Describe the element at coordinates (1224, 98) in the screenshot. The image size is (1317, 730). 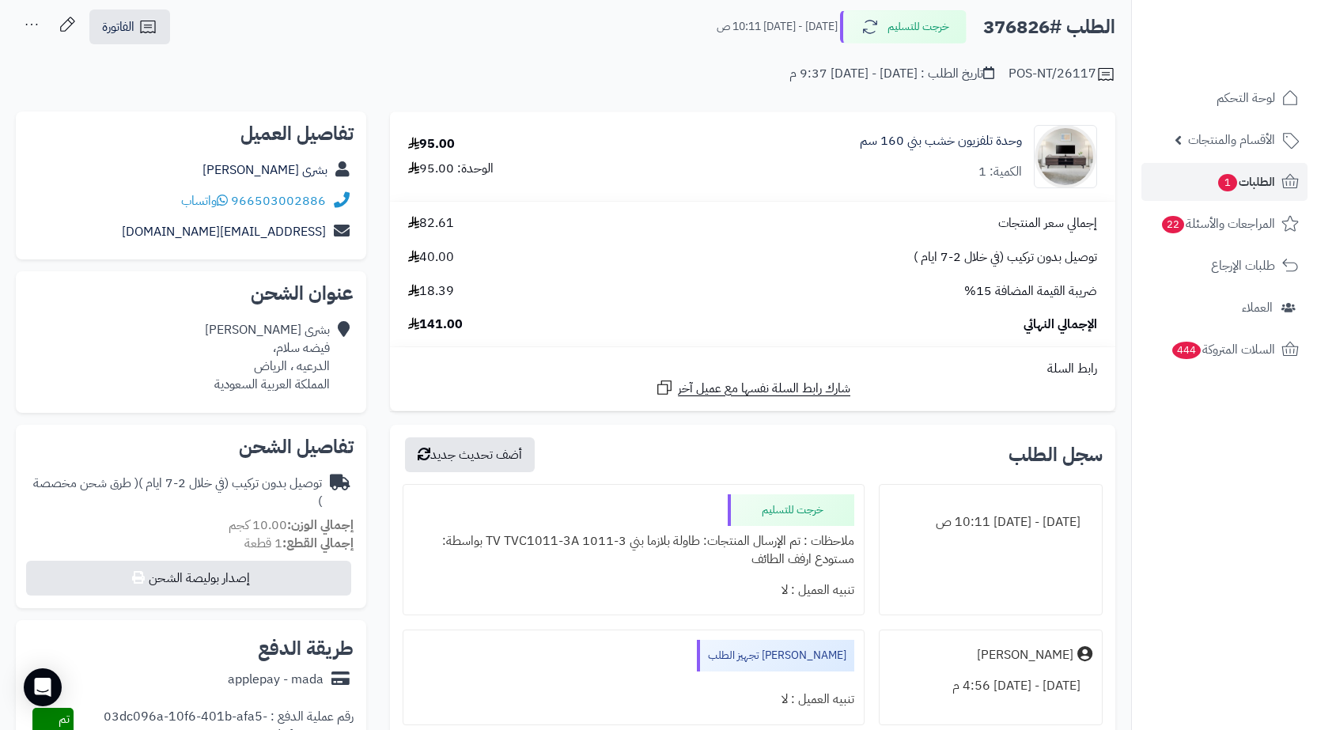
I see `a: لوحة التحكم` at that location.